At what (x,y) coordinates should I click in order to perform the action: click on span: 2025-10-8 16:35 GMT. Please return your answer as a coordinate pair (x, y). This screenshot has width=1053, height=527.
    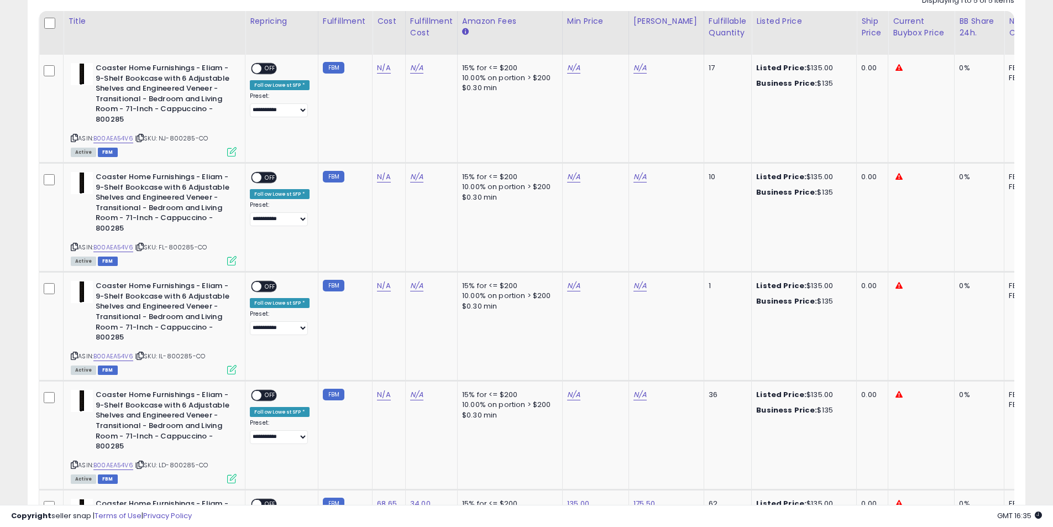
    Looking at the image, I should click on (1019, 515).